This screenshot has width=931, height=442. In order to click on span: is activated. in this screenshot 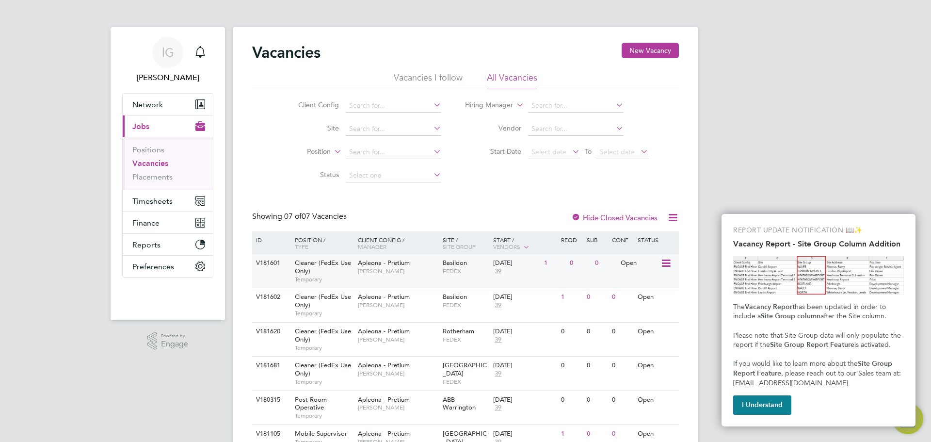, I will do `click(872, 344)`.